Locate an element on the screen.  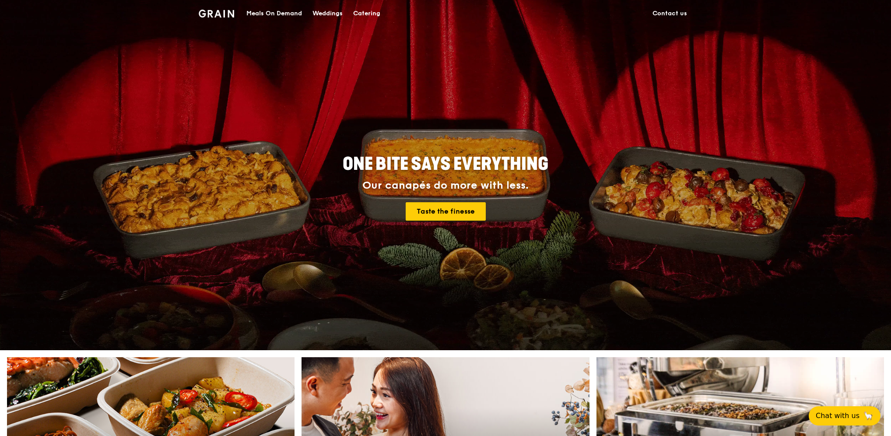
div: Weddings is located at coordinates (327, 14).